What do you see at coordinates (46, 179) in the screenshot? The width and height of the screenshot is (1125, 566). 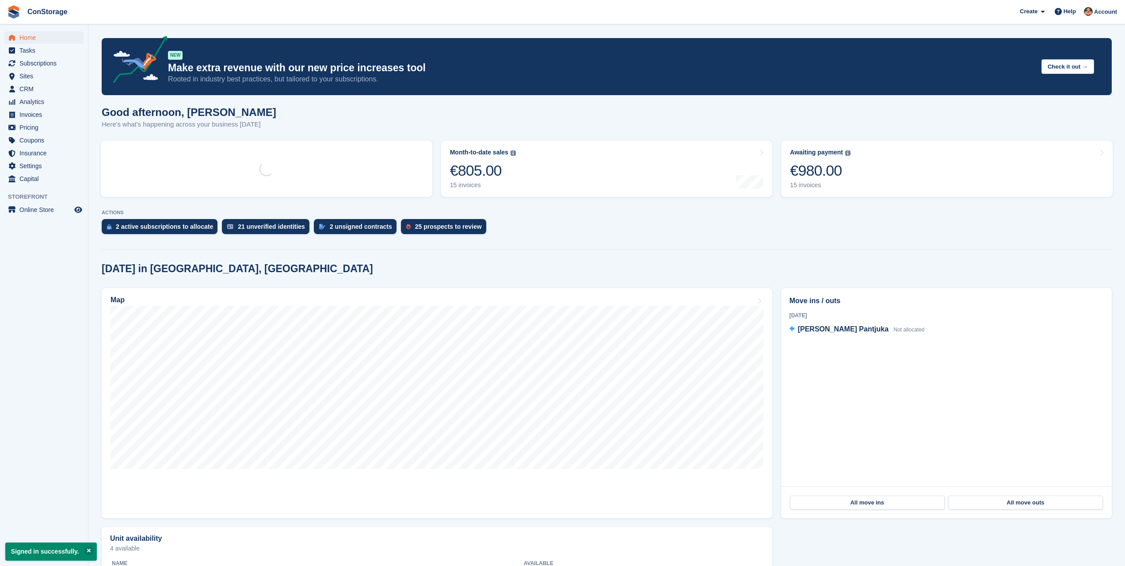 I see `span: Capital` at bounding box center [46, 179].